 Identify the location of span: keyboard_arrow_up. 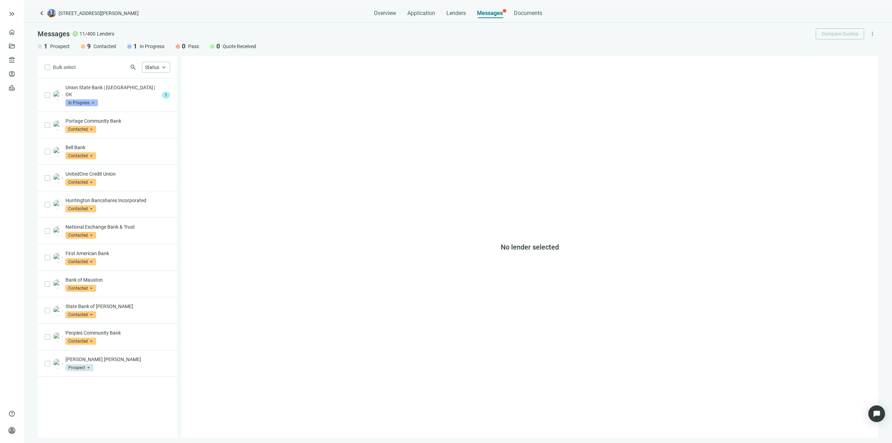
(164, 67).